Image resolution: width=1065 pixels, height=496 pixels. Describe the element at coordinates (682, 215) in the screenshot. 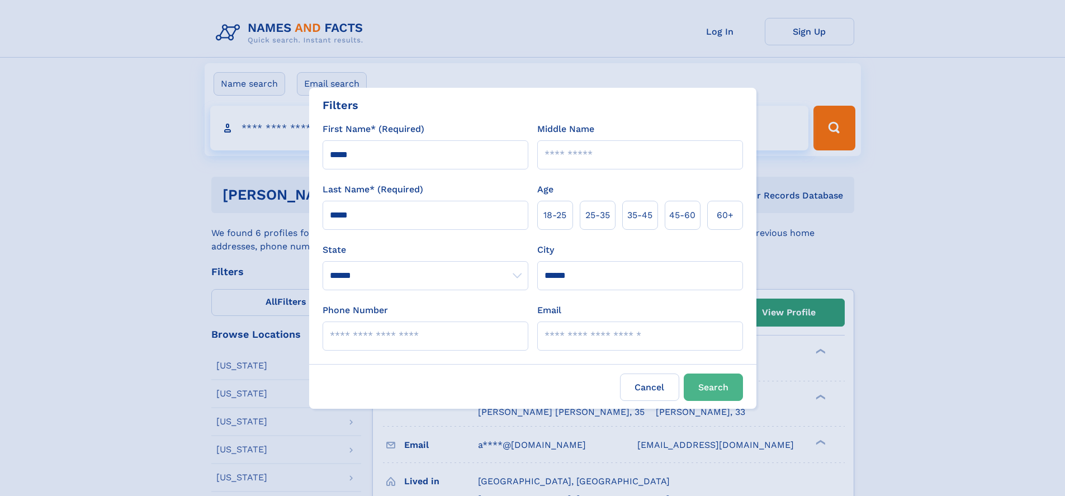

I see `span: 45‑60` at that location.